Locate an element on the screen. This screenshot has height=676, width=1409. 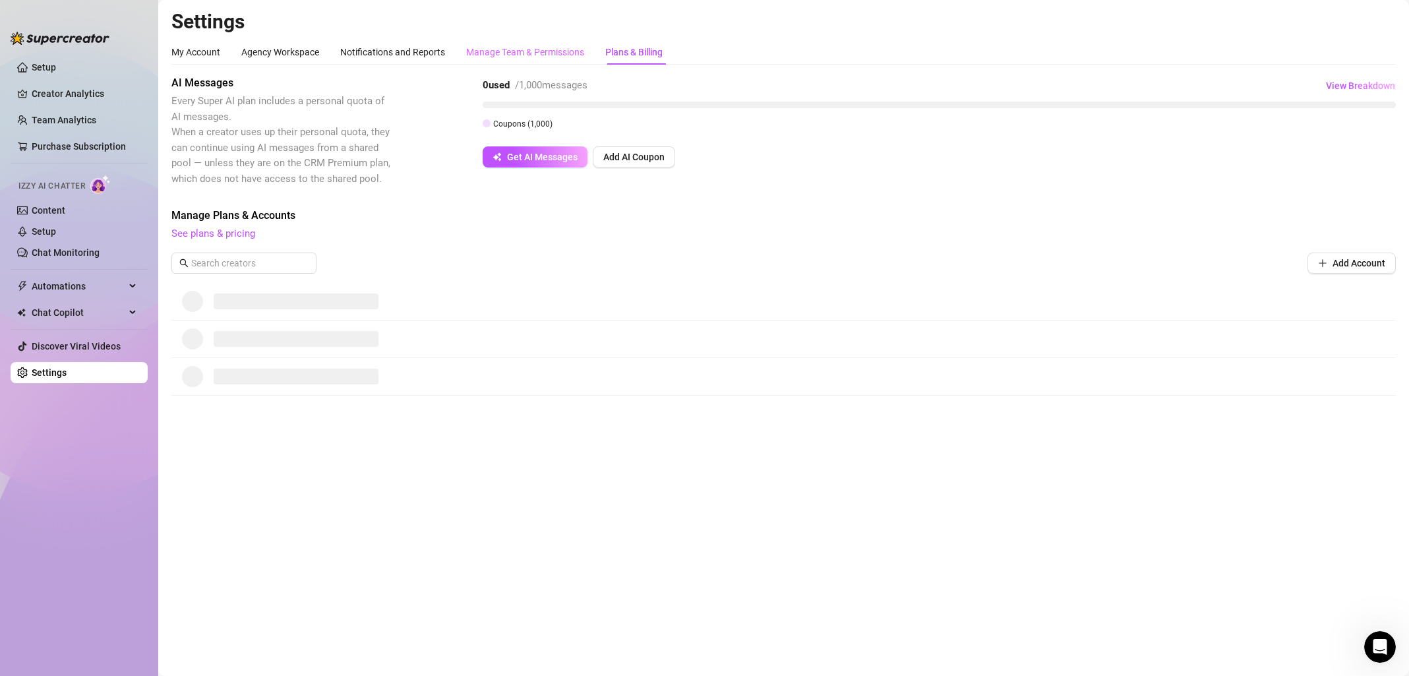
button: Get AI Messages is located at coordinates (535, 157).